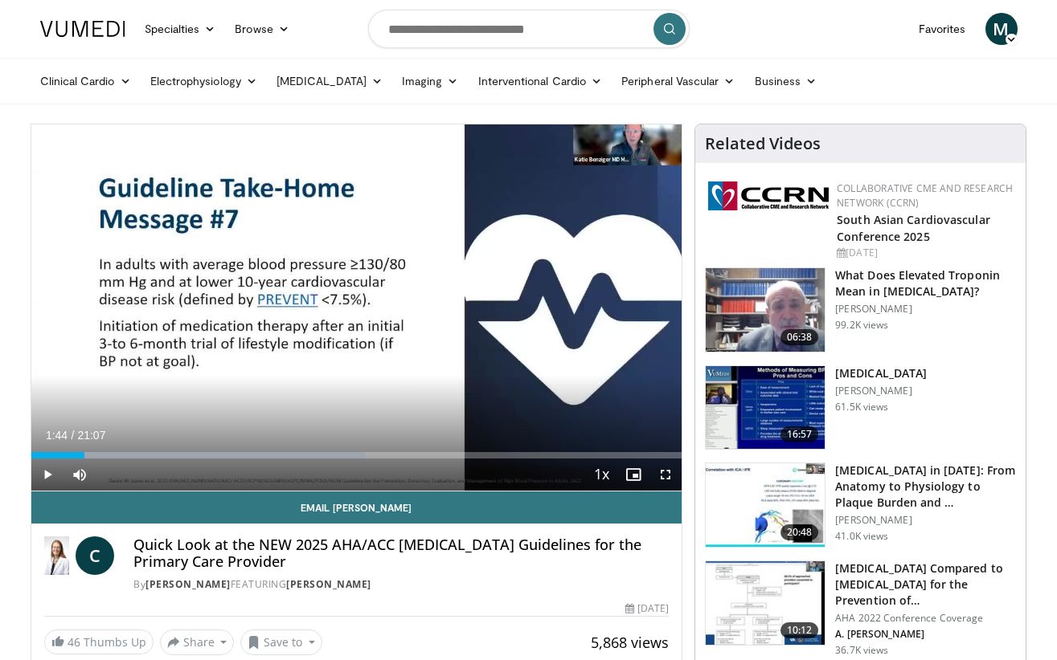  I want to click on span: 10:12, so click(799, 631).